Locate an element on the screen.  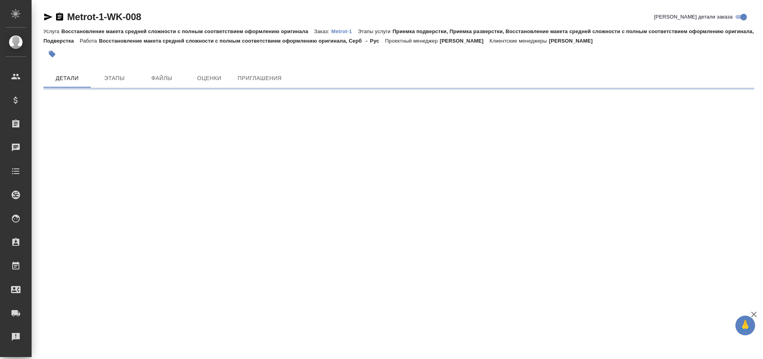
p: Восстановление макета средней сложности с полным соответствием оформлению оригинала is located at coordinates (188, 31).